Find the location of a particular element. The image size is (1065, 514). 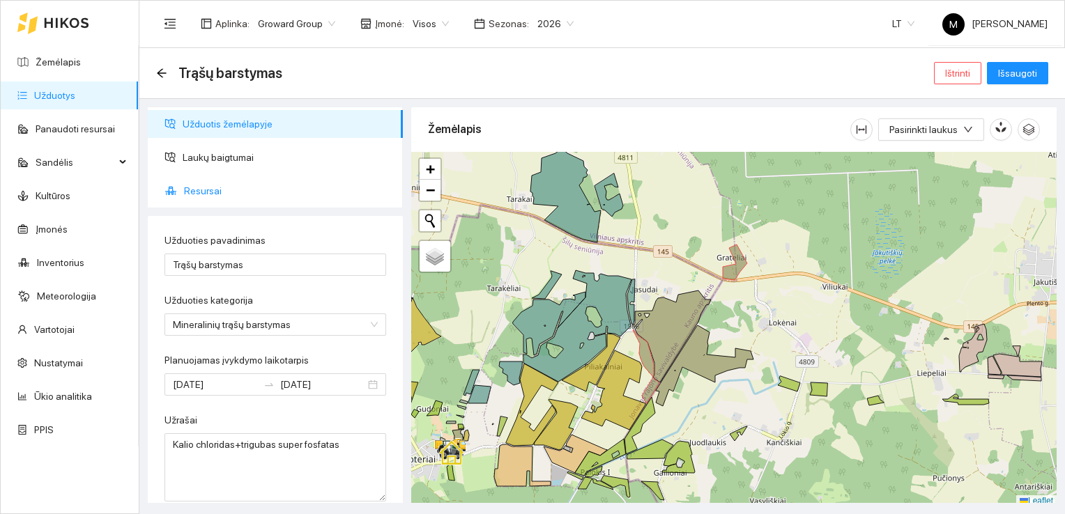

span: menu-fold is located at coordinates (170, 24).